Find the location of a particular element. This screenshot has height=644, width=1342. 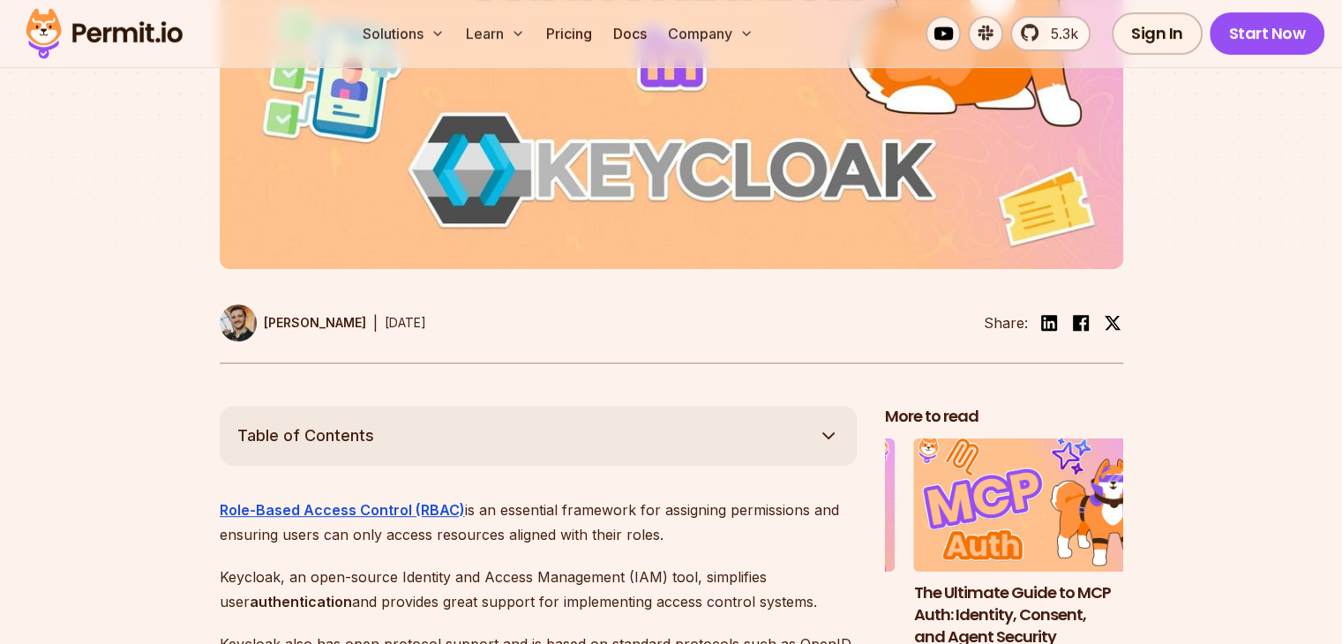

a: 5.3k is located at coordinates (1050, 34).